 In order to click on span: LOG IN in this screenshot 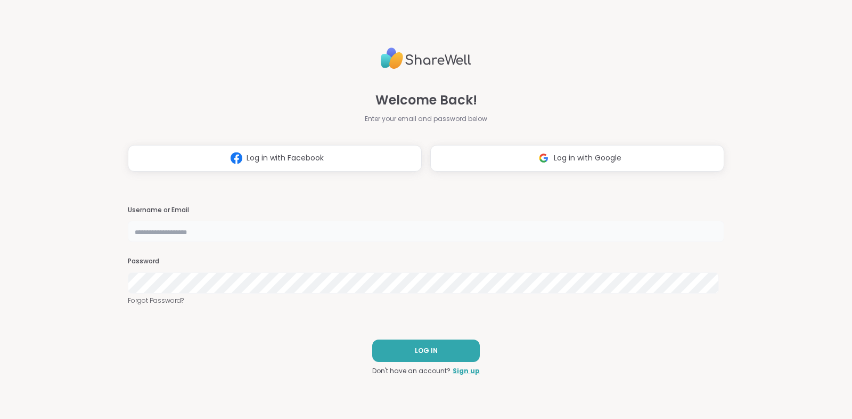, I will do `click(426, 350)`.